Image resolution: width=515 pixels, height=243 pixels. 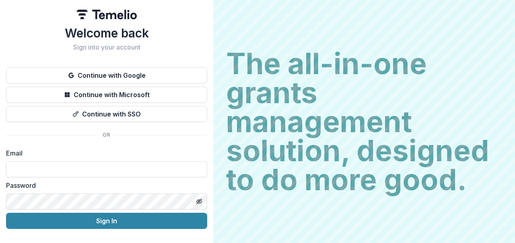 What do you see at coordinates (107, 47) in the screenshot?
I see `h2: Sign into your account` at bounding box center [107, 47].